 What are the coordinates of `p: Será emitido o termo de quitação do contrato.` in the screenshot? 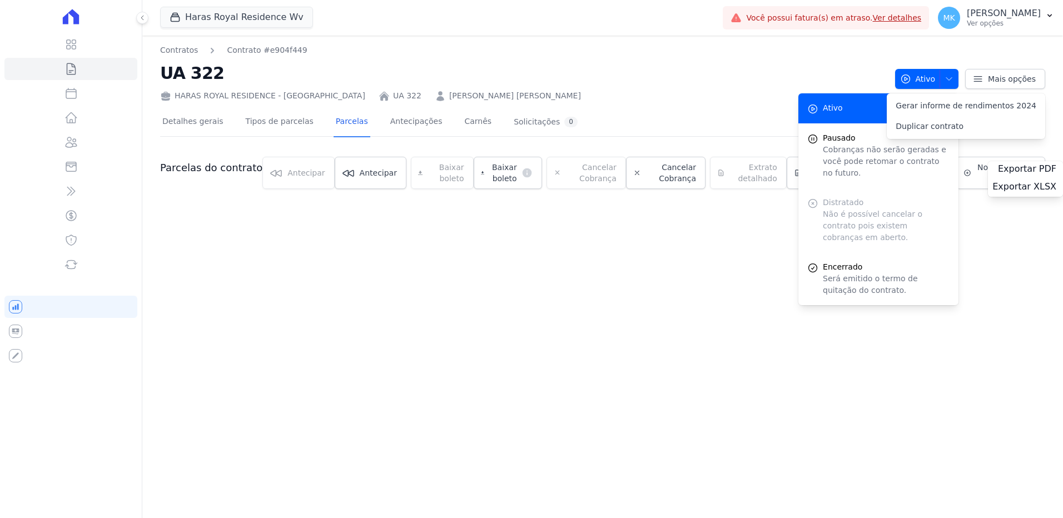 It's located at (886, 285).